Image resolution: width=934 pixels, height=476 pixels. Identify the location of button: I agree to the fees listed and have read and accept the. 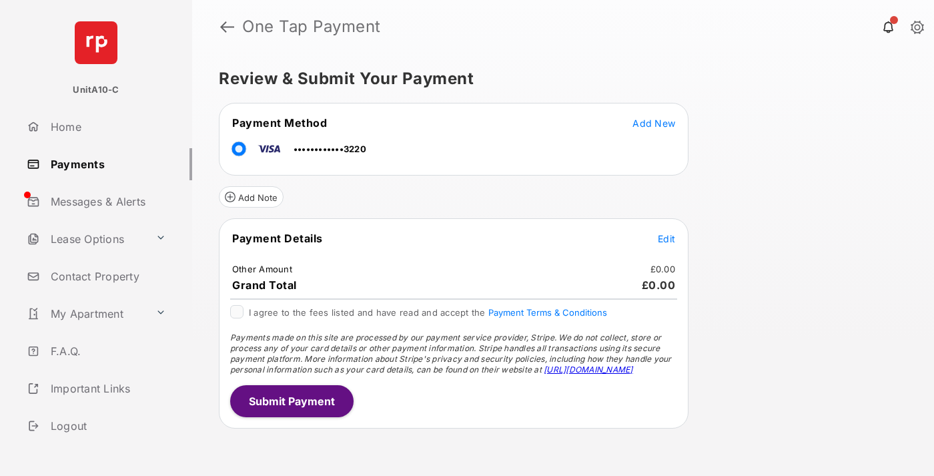
(548, 312).